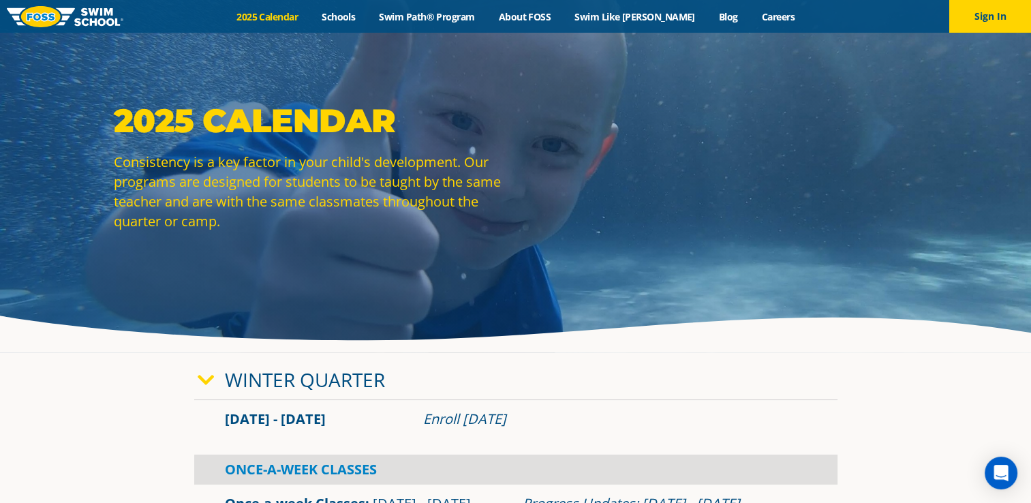 Image resolution: width=1031 pixels, height=503 pixels. I want to click on a: 2025 Calendar, so click(267, 16).